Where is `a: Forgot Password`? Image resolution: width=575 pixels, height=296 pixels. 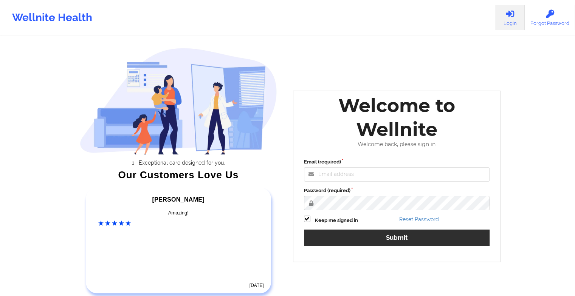
a: Forgot Password is located at coordinates (550, 18).